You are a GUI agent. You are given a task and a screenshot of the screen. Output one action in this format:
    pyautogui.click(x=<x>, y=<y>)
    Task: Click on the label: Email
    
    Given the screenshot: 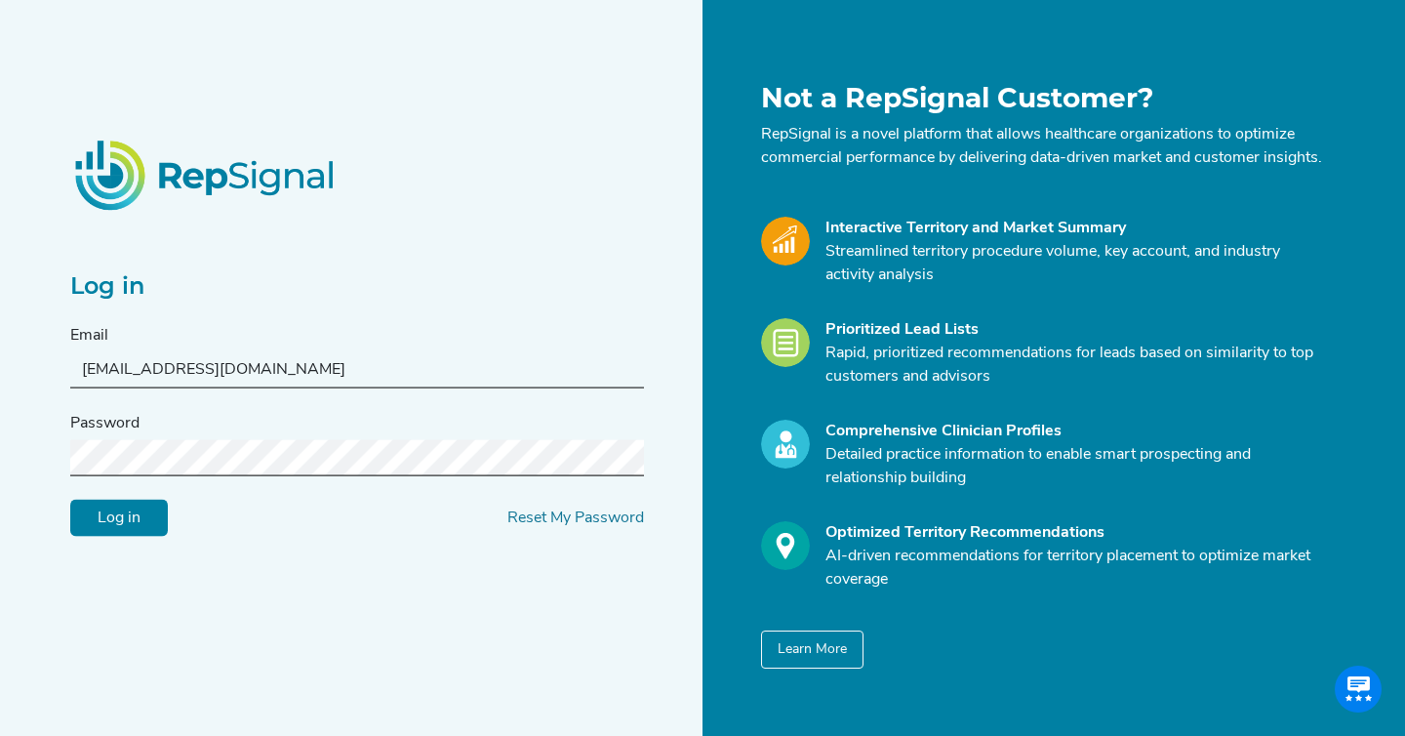 What is the action you would take?
    pyautogui.click(x=89, y=336)
    